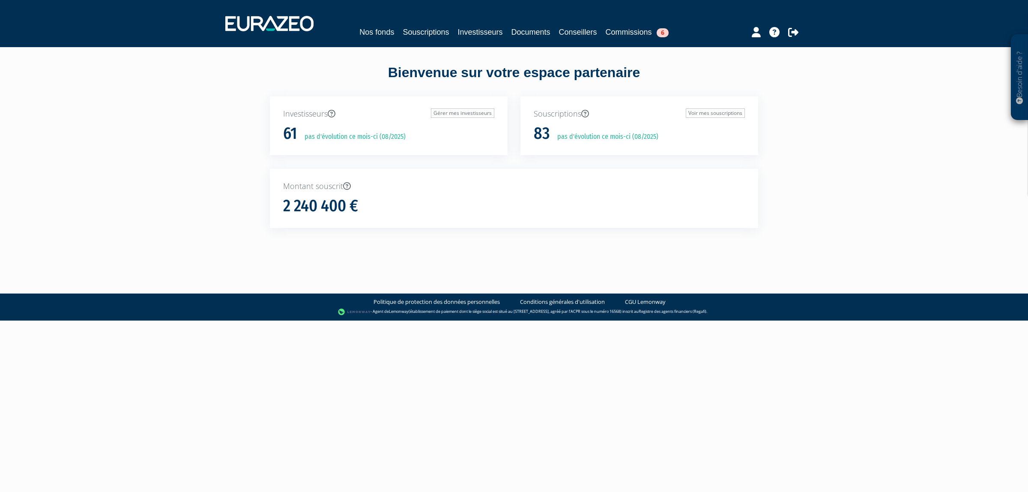 The image size is (1028, 492). I want to click on h1: 83, so click(542, 134).